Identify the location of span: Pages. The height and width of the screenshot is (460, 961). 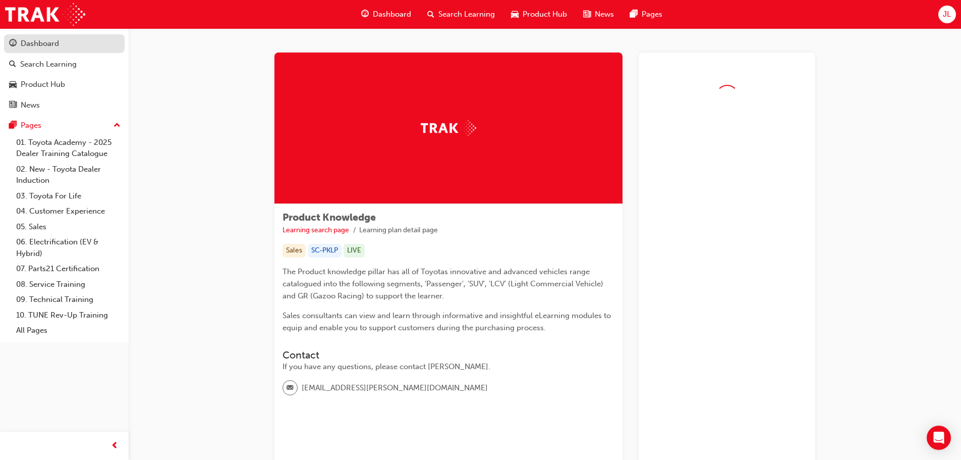
(652, 14).